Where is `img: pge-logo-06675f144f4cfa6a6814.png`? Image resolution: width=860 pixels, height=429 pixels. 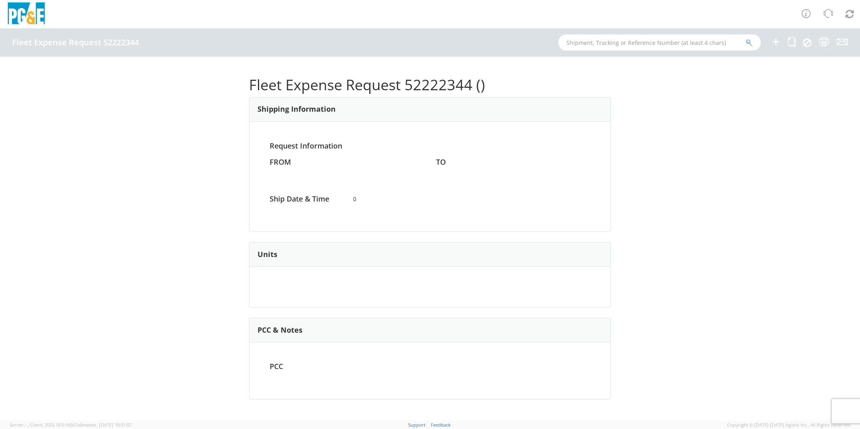 img: pge-logo-06675f144f4cfa6a6814.png is located at coordinates (26, 14).